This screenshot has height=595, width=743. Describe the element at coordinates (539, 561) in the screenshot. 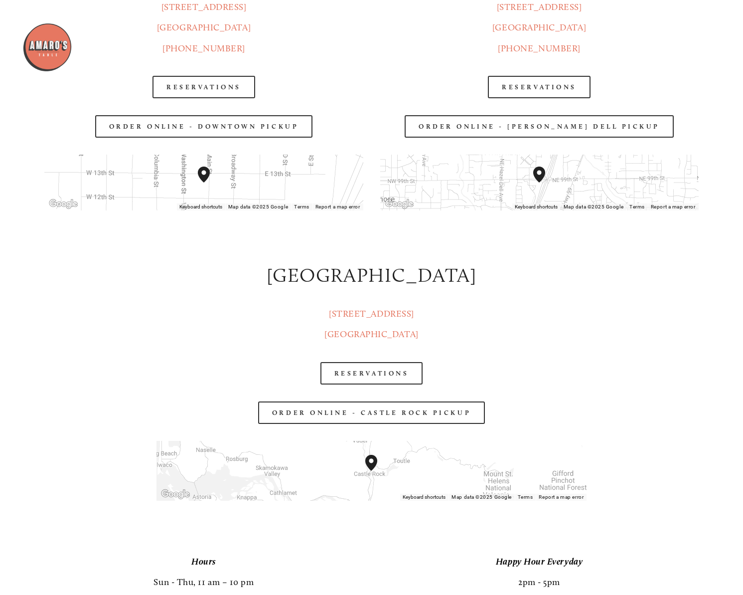

I see `em: Happy Hour Everyday` at that location.